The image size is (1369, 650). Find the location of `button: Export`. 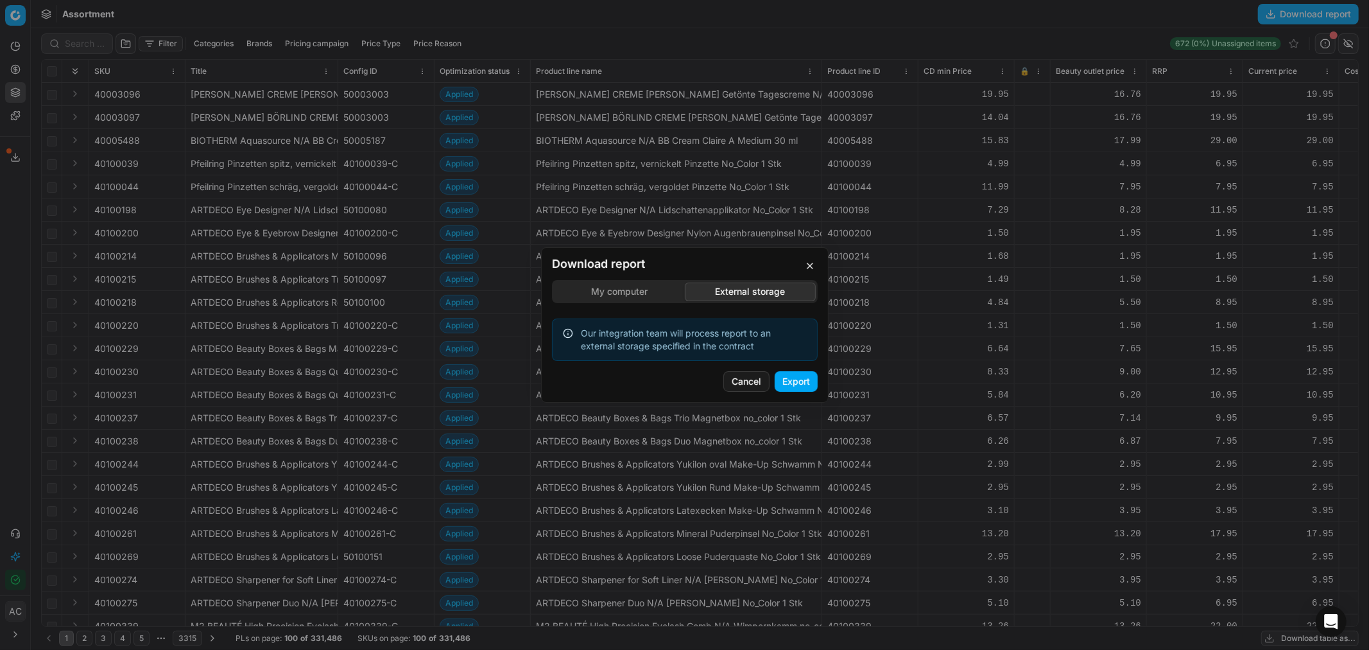

button: Export is located at coordinates (796, 381).